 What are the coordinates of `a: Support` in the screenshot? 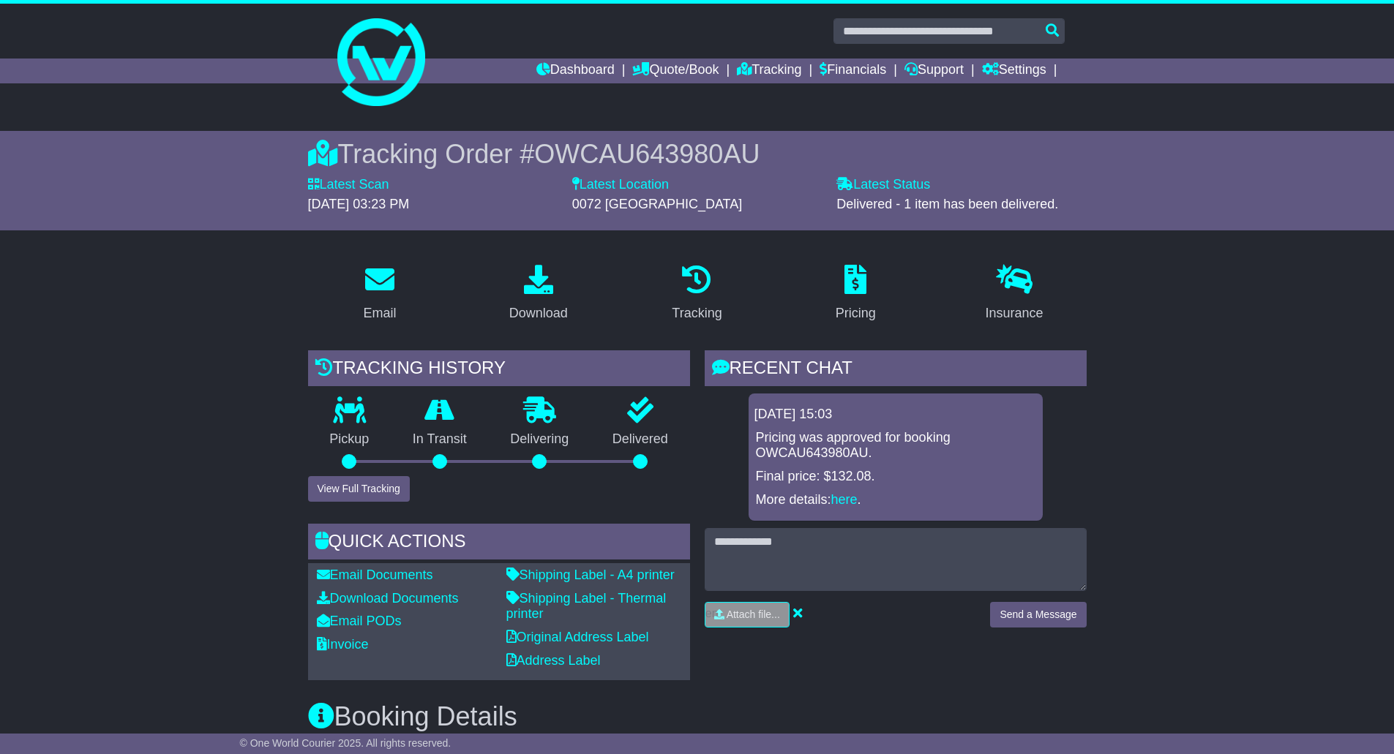 It's located at (934, 71).